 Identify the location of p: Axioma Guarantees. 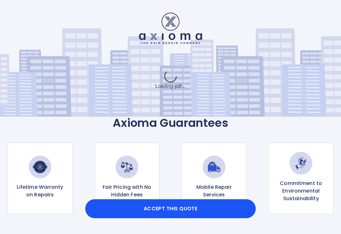
(171, 123).